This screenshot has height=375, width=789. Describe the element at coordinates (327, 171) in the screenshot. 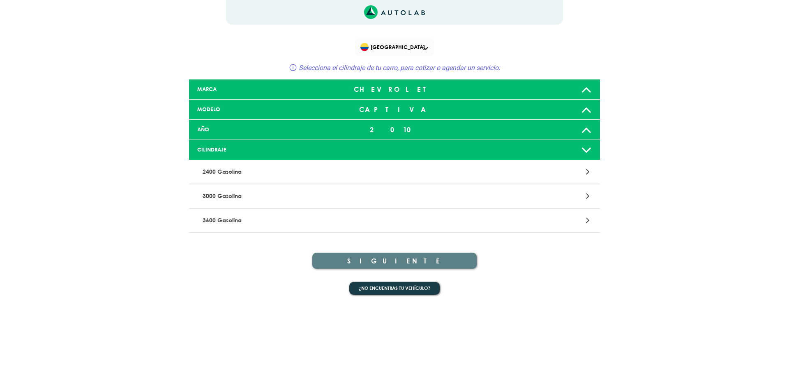

I see `p: 2400 Gasolina` at that location.